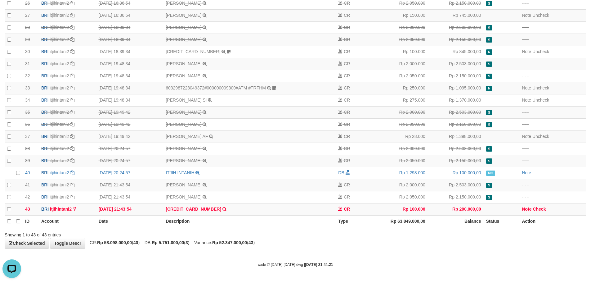 This screenshot has width=591, height=283. Describe the element at coordinates (398, 172) in the screenshot. I see `td: Rp 1.298.000` at that location.